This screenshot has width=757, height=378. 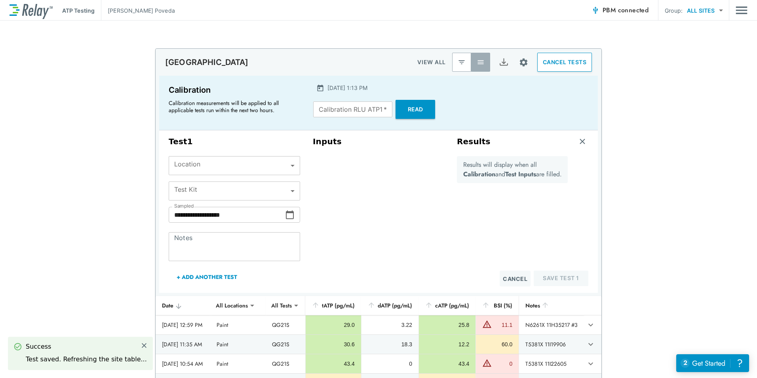 What do you see at coordinates (523, 62) in the screenshot?
I see `button: Site setup` at bounding box center [523, 62].